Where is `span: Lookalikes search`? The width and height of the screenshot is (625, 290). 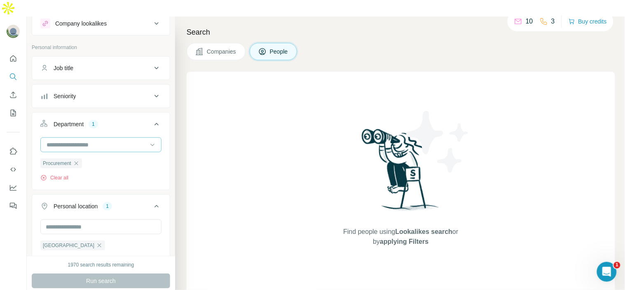
span: Lookalikes search is located at coordinates (424, 231).